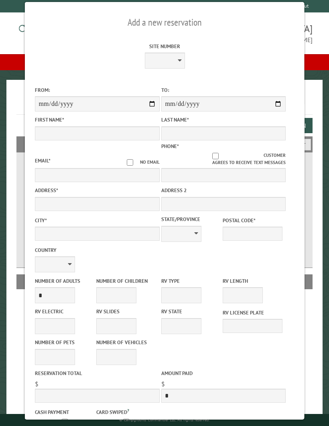 The image size is (329, 426). What do you see at coordinates (97, 373) in the screenshot?
I see `label: Reservation Total` at bounding box center [97, 373].